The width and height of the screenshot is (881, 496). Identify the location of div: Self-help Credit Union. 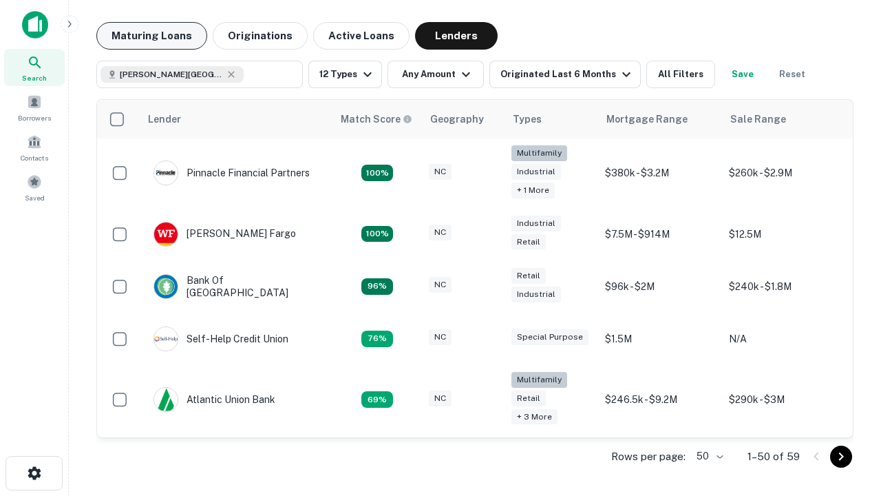
(221, 339).